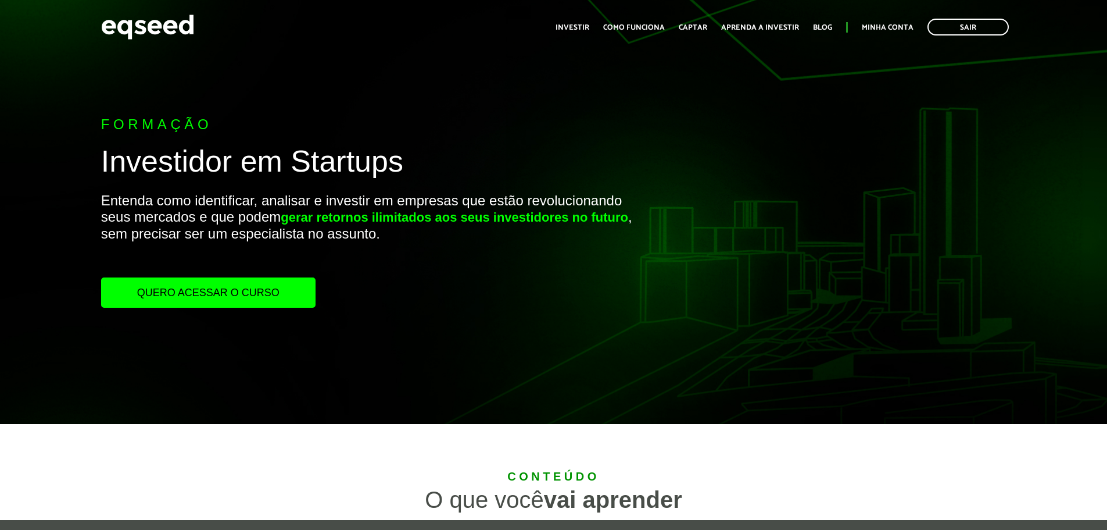  Describe the element at coordinates (148, 27) in the screenshot. I see `img: EqSeed` at that location.